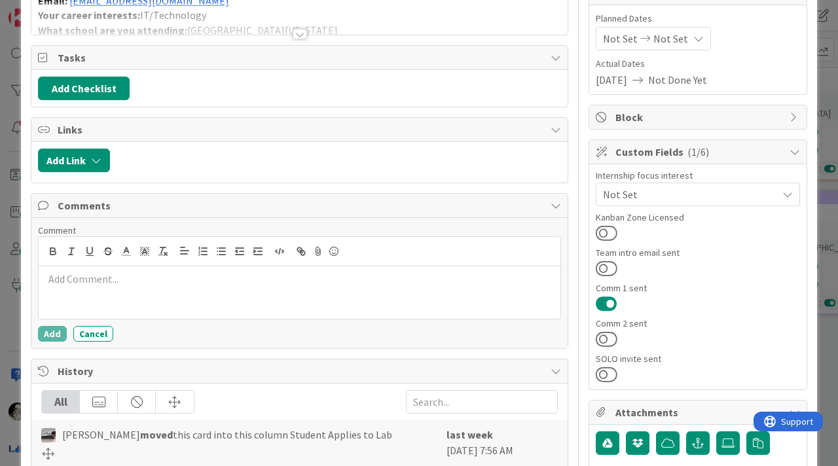 The width and height of the screenshot is (838, 466). What do you see at coordinates (43, 10) in the screenshot?
I see `span: Support` at bounding box center [43, 10].